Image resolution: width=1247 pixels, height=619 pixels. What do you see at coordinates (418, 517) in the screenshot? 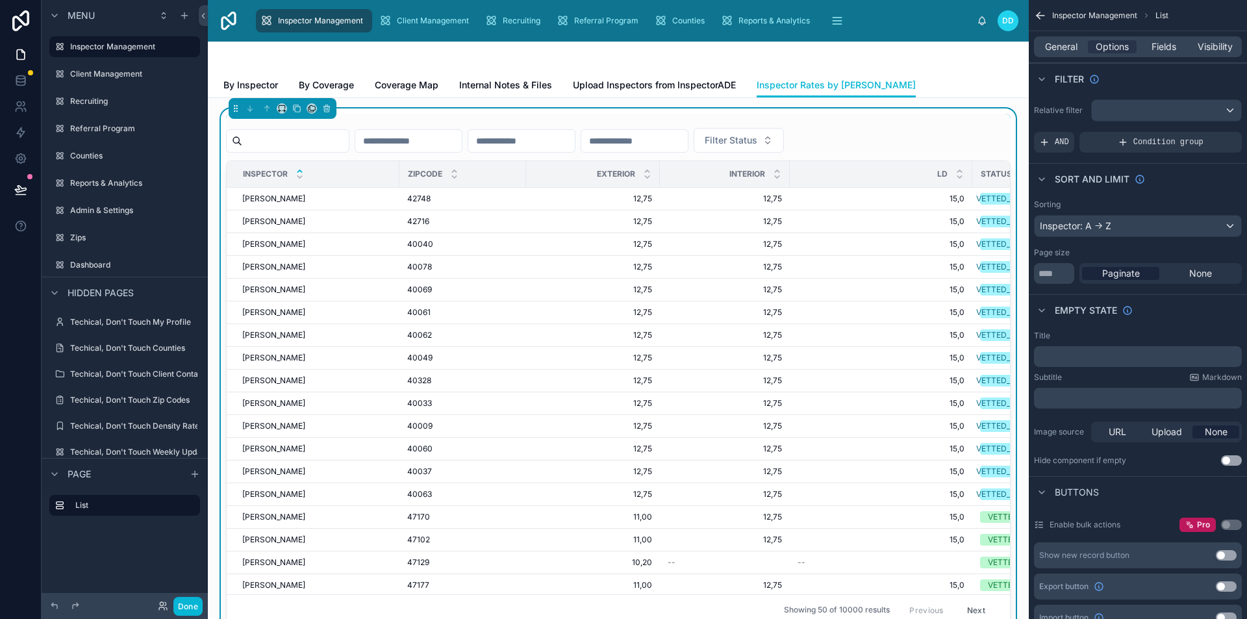
I see `span: 47170` at bounding box center [418, 517].